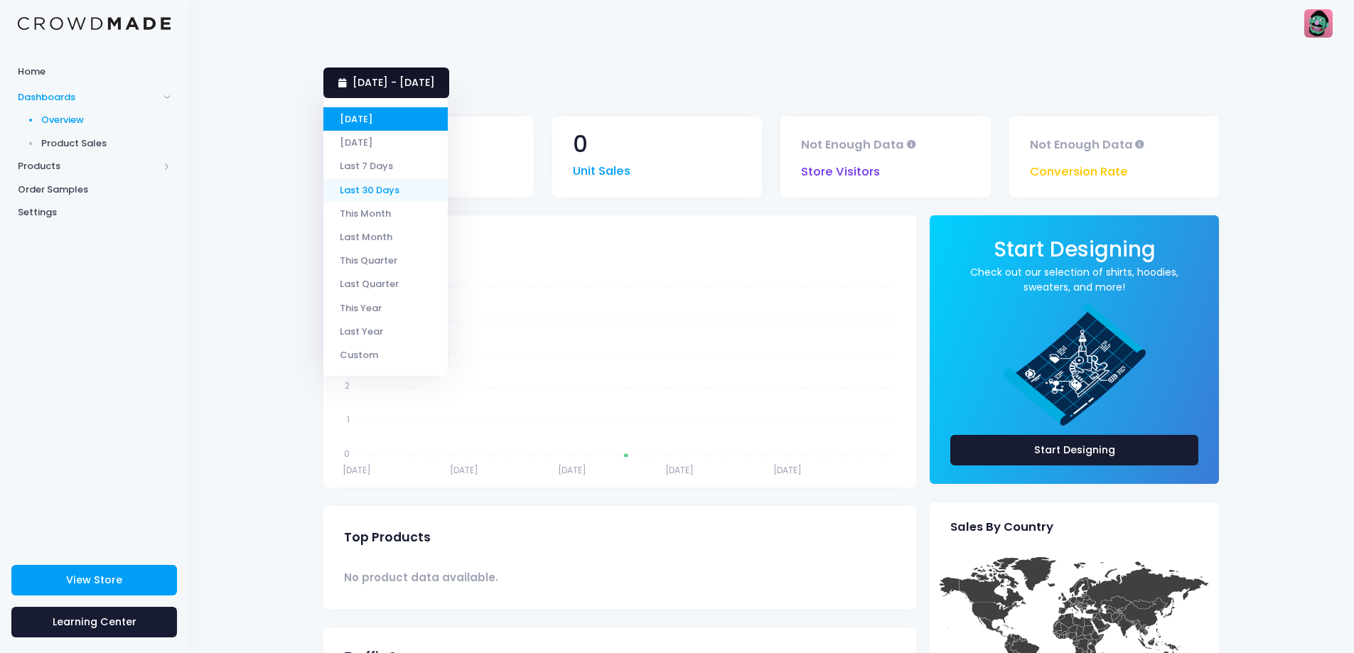 Image resolution: width=1354 pixels, height=653 pixels. Describe the element at coordinates (1079, 168) in the screenshot. I see `span: Conversion Rate` at that location.